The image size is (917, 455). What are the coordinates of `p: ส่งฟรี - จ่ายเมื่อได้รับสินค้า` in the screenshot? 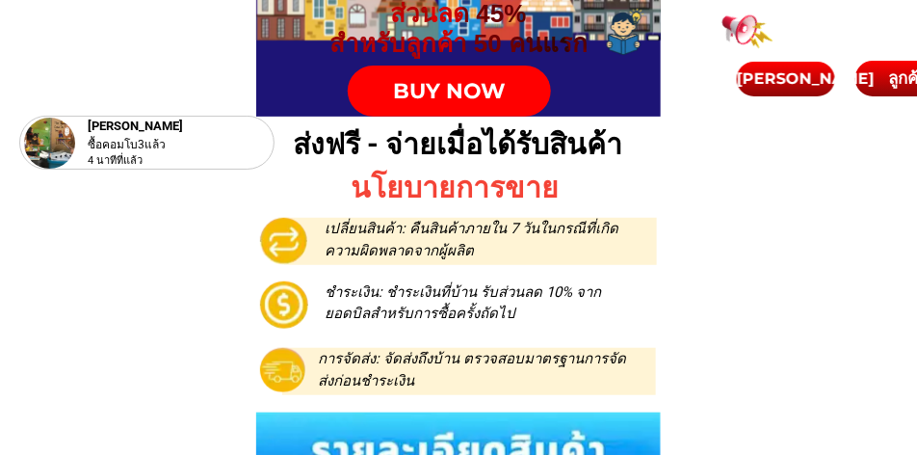 It's located at (458, 144).